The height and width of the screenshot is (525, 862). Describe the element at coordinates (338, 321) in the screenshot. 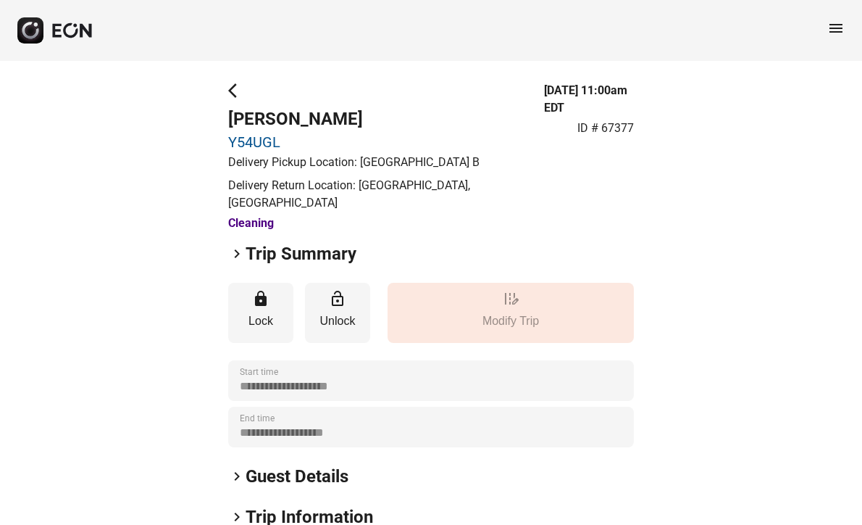

I see `p: Unlock` at that location.